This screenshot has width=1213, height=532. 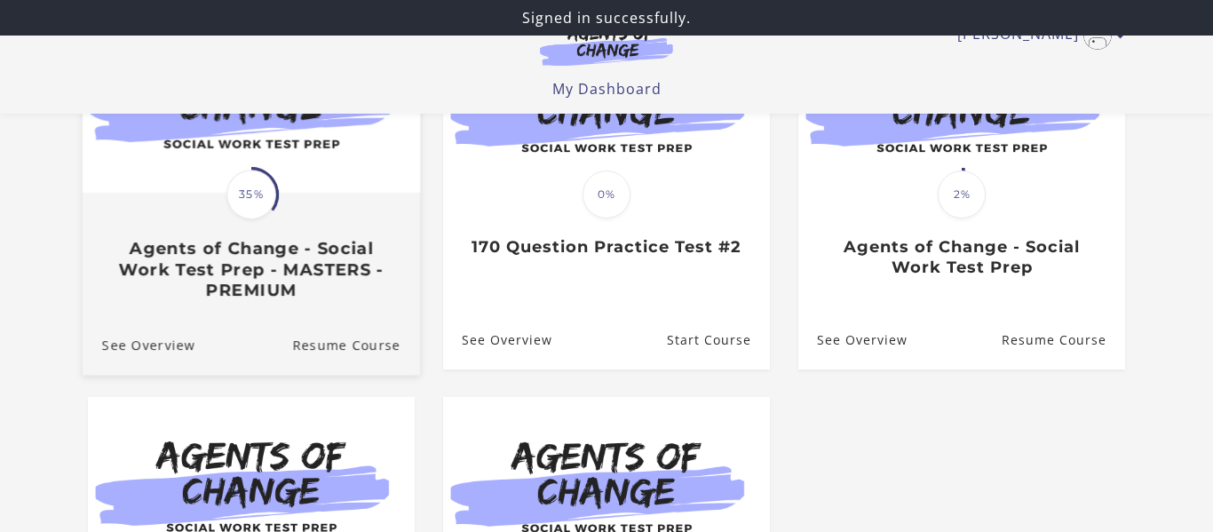 What do you see at coordinates (606, 45) in the screenshot?
I see `img: Agents of Change Logo` at bounding box center [606, 45].